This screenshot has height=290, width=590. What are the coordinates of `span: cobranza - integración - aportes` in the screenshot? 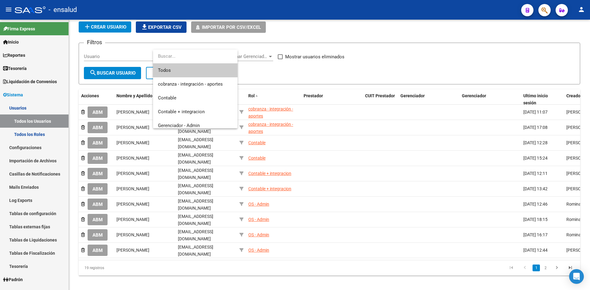 It's located at (190, 84).